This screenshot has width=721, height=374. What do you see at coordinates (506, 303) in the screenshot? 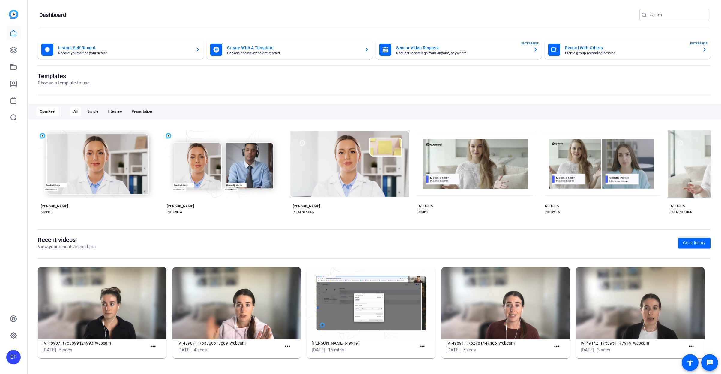
I see `img: IV_49891_1752781447486_webcam` at bounding box center [506, 303].